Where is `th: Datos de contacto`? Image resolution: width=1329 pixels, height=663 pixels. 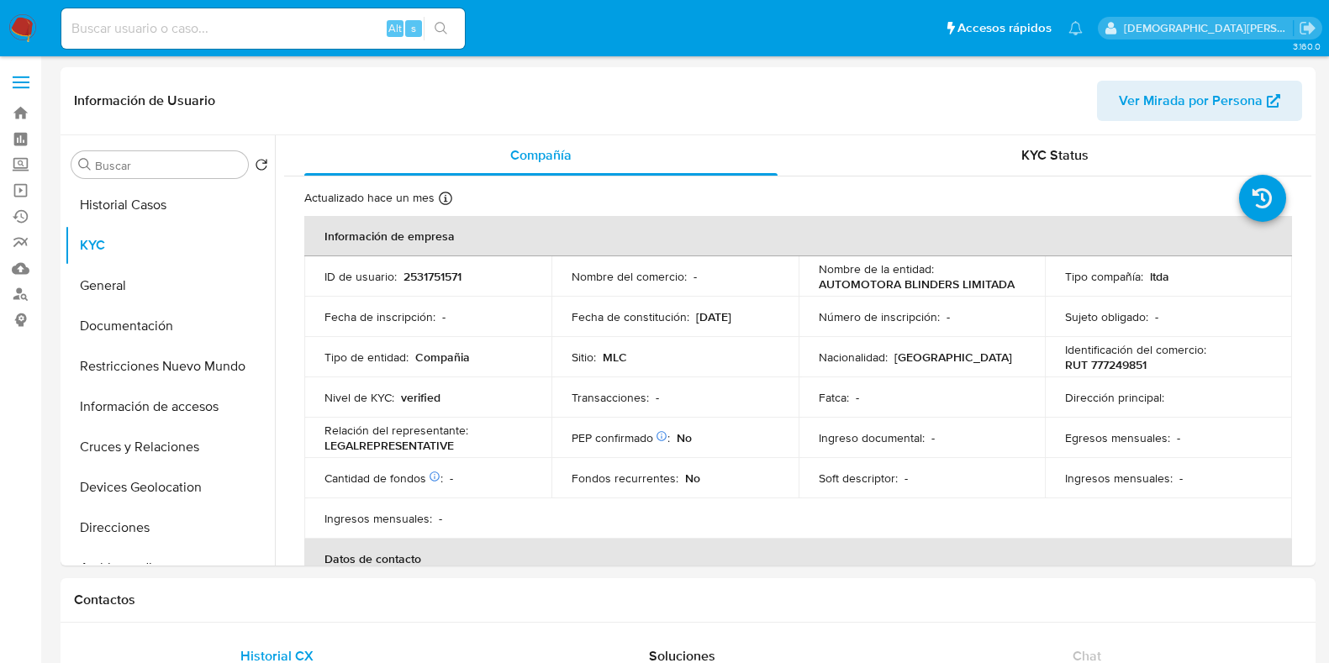
th: Datos de contacto is located at coordinates (798, 559).